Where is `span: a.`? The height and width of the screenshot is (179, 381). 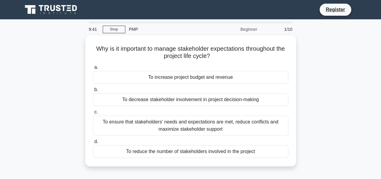
span: a. is located at coordinates (96, 67).